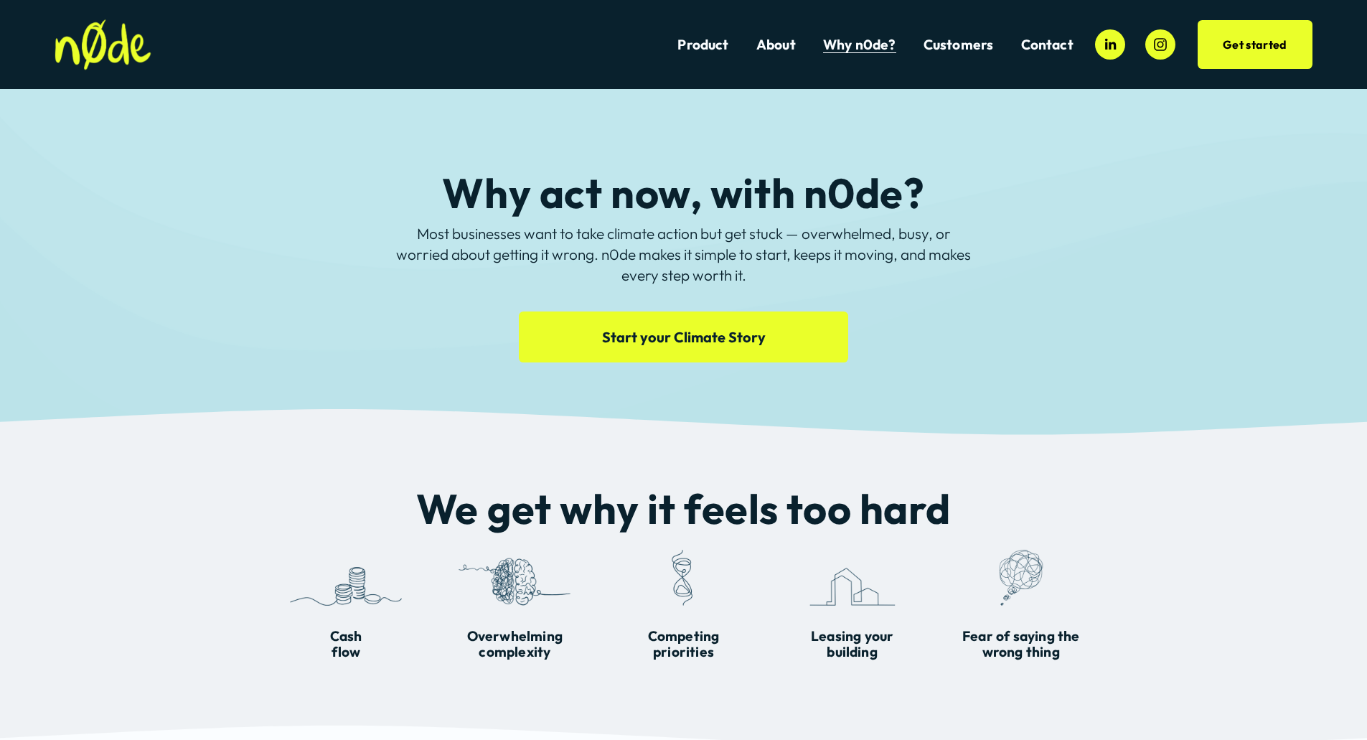  Describe the element at coordinates (1021, 644) in the screenshot. I see `h4: Fear of saying the wrong thing` at that location.